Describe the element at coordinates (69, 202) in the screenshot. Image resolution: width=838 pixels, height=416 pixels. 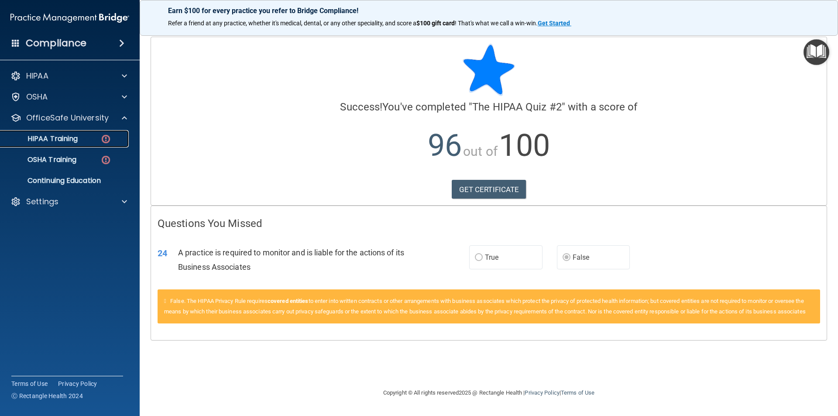
I see `a: Settings` at that location.